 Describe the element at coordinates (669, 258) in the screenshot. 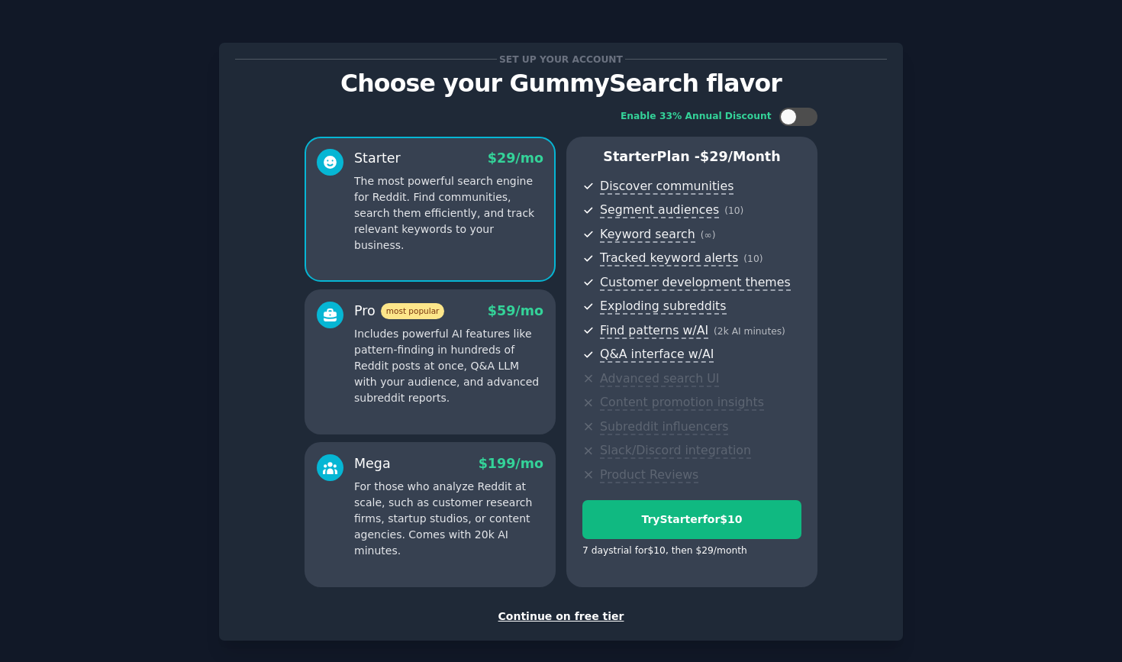

I see `span: Tracked keyword alerts` at that location.